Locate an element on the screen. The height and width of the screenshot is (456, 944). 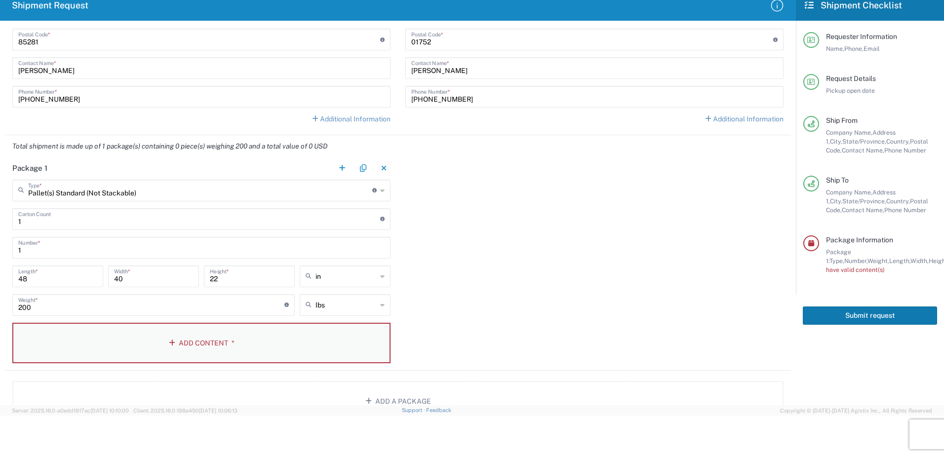
span: Requester Information is located at coordinates (862, 37).